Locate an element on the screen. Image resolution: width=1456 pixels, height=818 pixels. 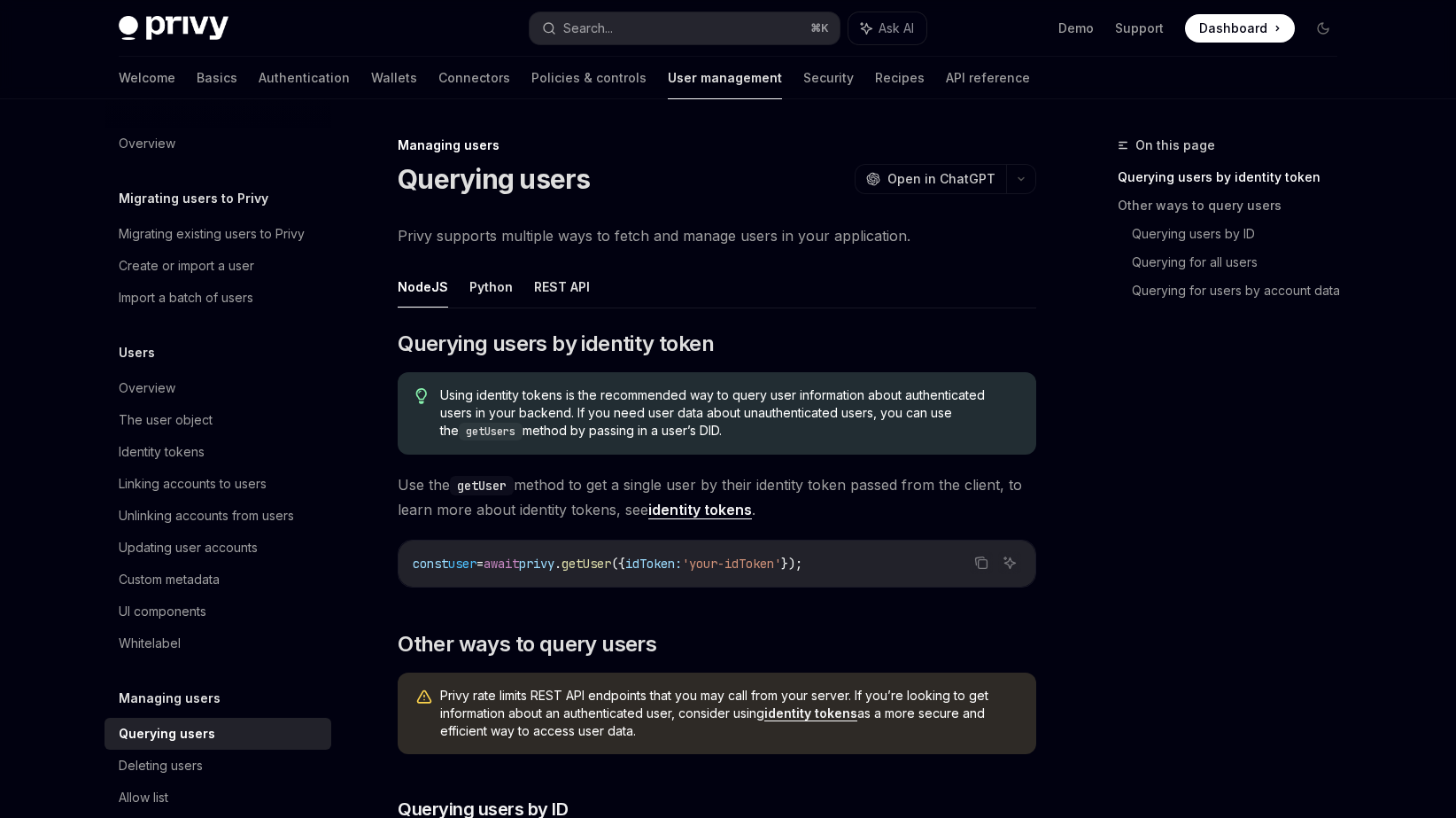
a: Deleting users is located at coordinates (218, 766).